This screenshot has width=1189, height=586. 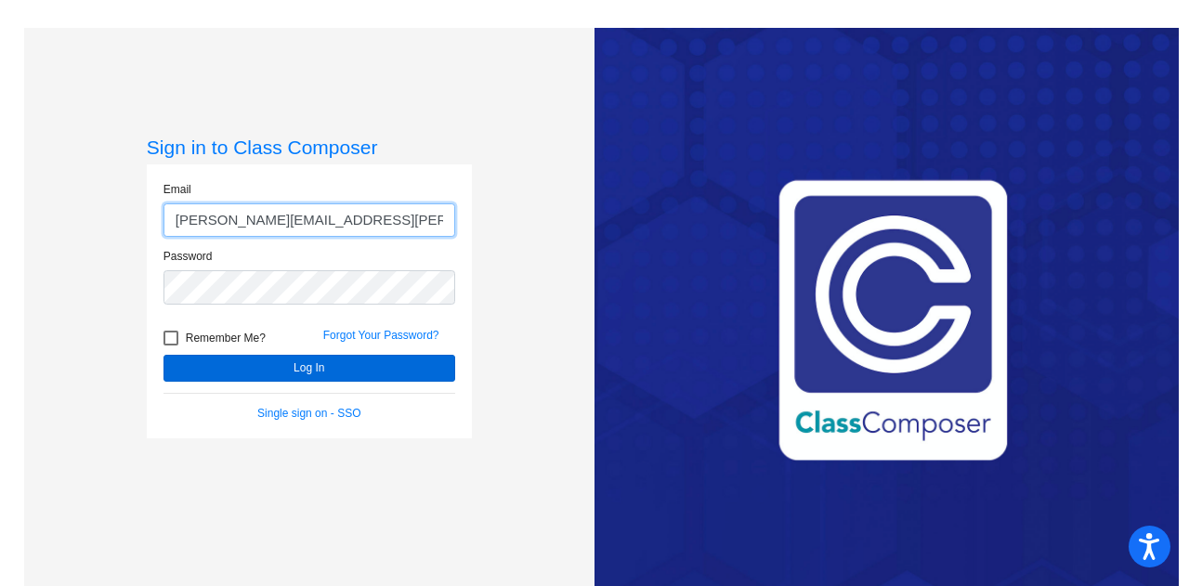 I want to click on label: Password, so click(x=188, y=256).